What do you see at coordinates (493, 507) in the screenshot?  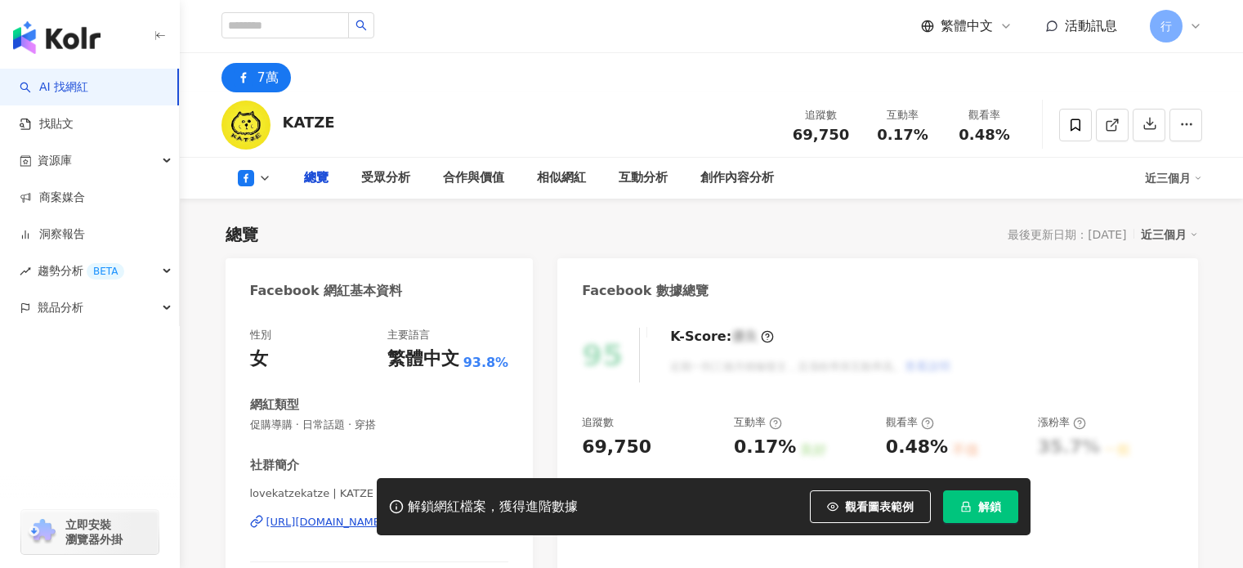 I see `div: 解鎖網紅檔案，獲得進階數據` at bounding box center [493, 507].